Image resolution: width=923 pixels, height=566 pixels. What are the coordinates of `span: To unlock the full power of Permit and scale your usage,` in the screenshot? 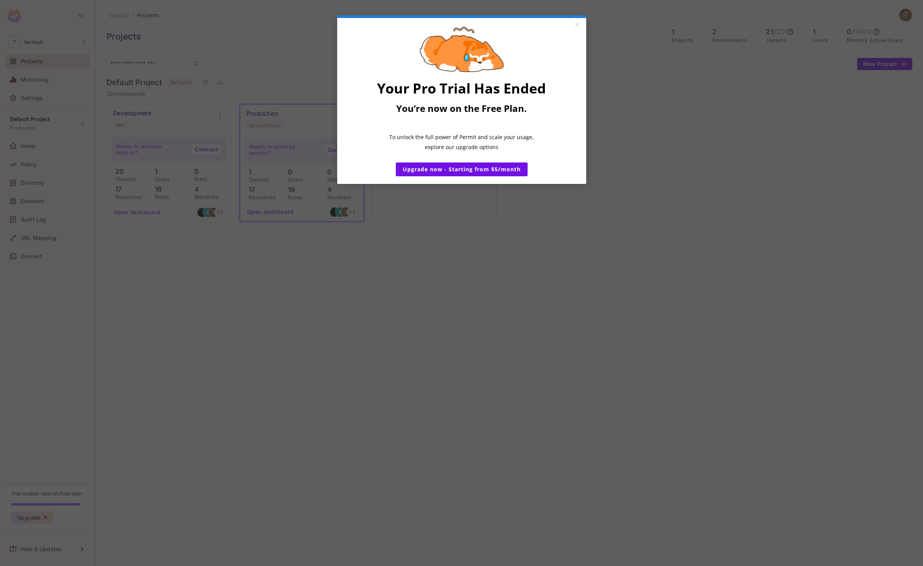 It's located at (461, 137).